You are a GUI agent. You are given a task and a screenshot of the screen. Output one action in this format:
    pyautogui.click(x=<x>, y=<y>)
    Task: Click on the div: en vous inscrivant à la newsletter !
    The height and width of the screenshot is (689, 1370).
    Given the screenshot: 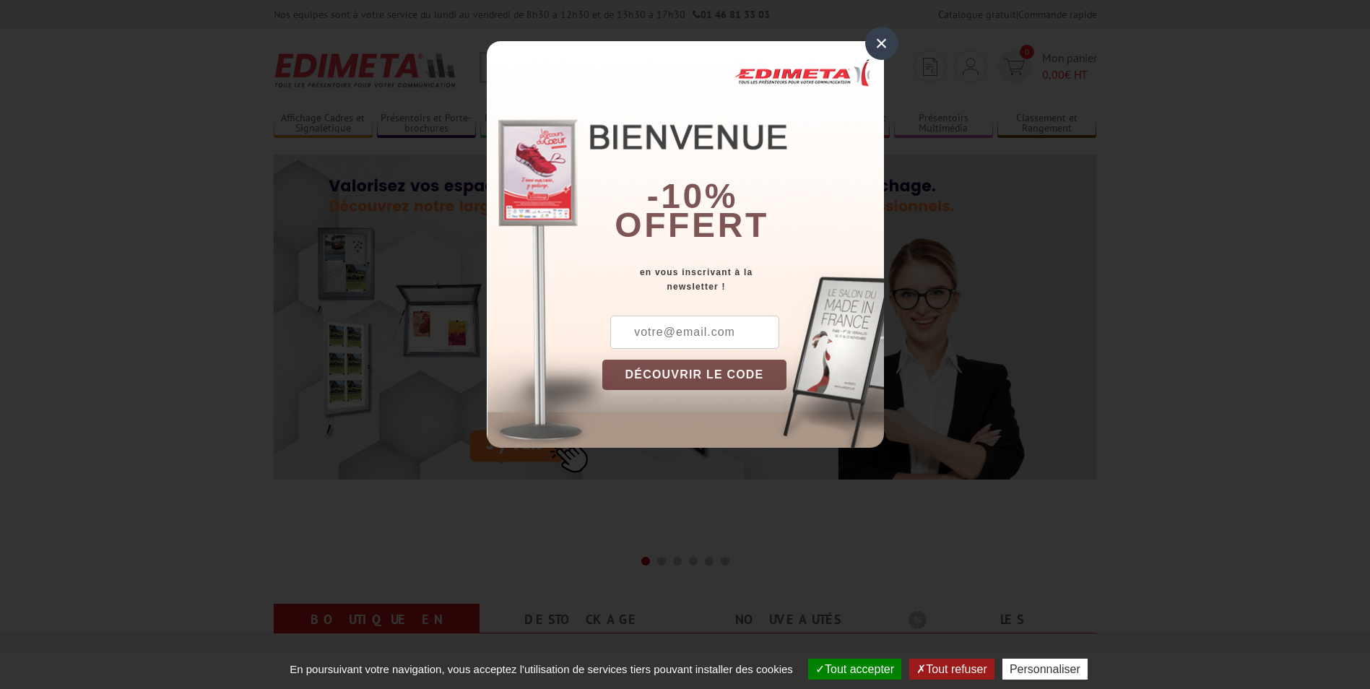 What is the action you would take?
    pyautogui.click(x=743, y=279)
    